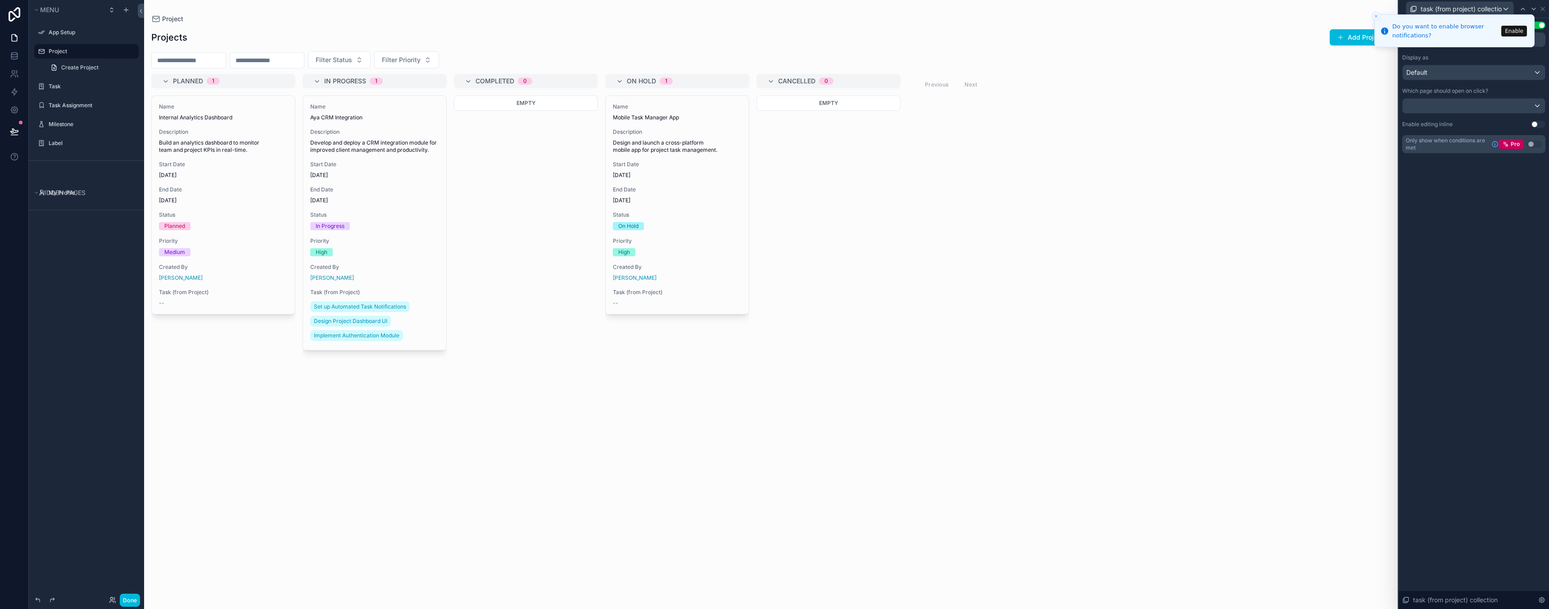 The width and height of the screenshot is (1549, 609). I want to click on button: Default, so click(1474, 73).